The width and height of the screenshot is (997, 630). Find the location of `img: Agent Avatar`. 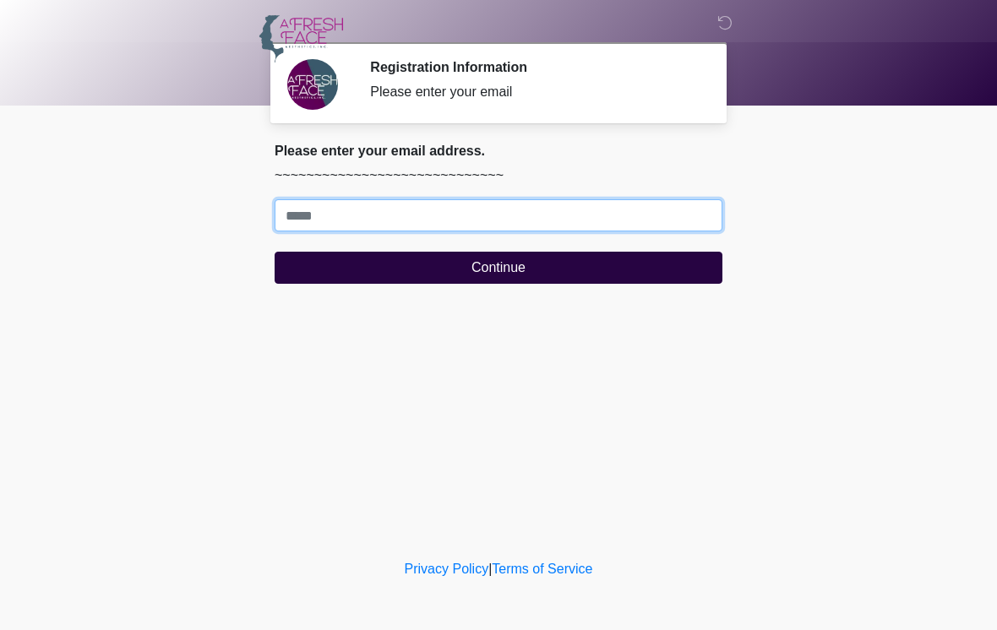

img: Agent Avatar is located at coordinates (313, 85).